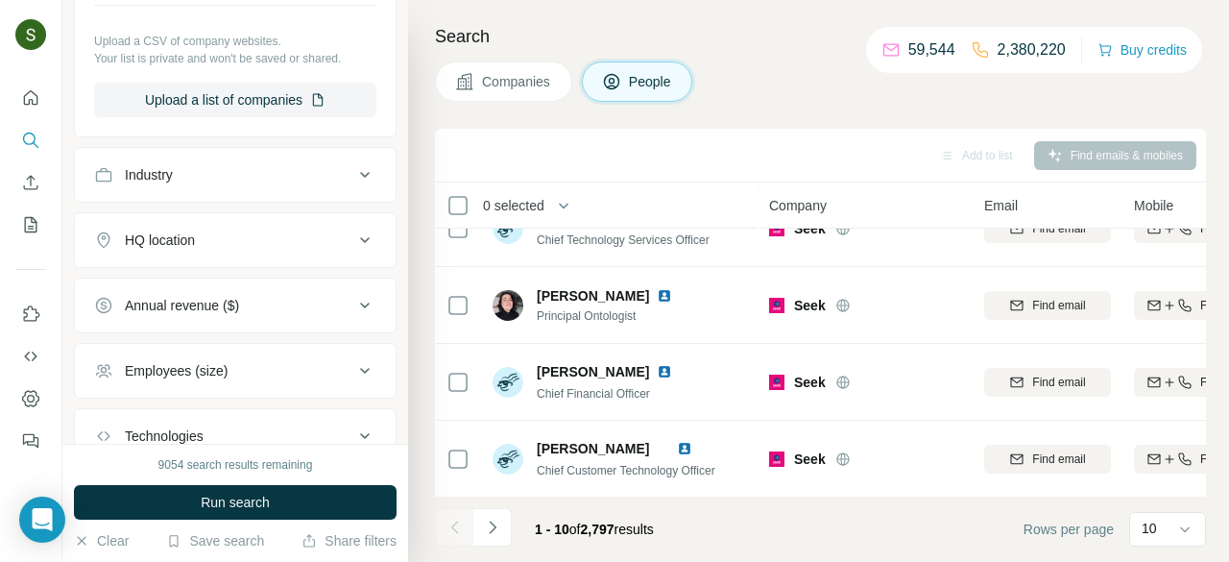  Describe the element at coordinates (31, 140) in the screenshot. I see `button: Search` at that location.